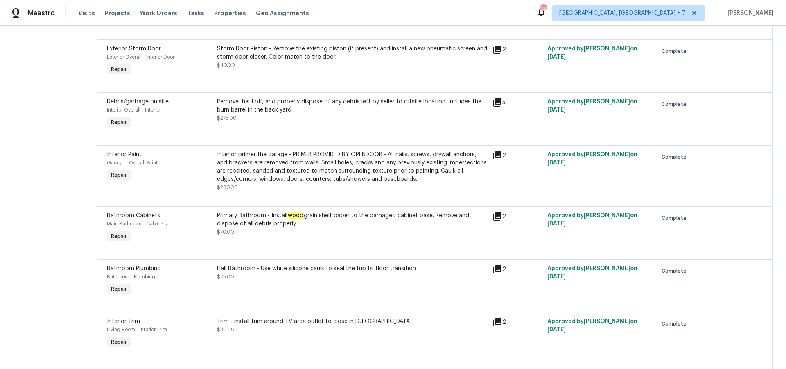  I want to click on div: Remove, haul off, and properly dispose of any debris left by seller to offsite location. Includes..., so click(352, 106).